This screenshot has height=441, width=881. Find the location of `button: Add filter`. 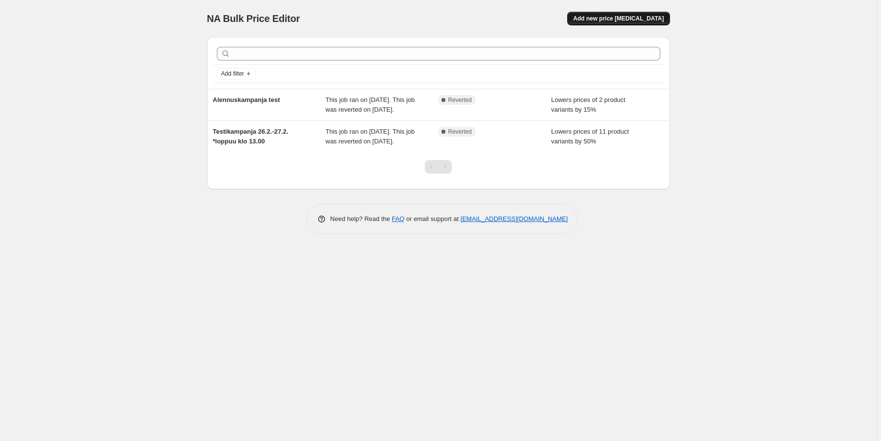

button: Add filter is located at coordinates (236, 74).